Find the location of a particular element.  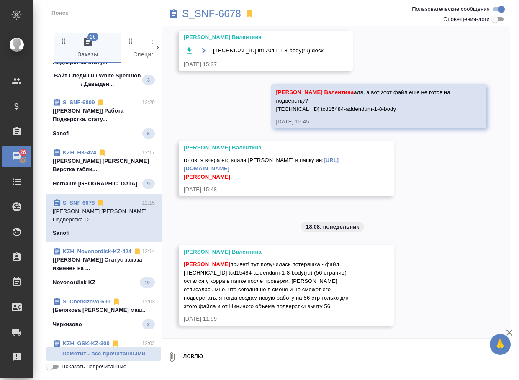

span: 9 is located at coordinates (148, 184).